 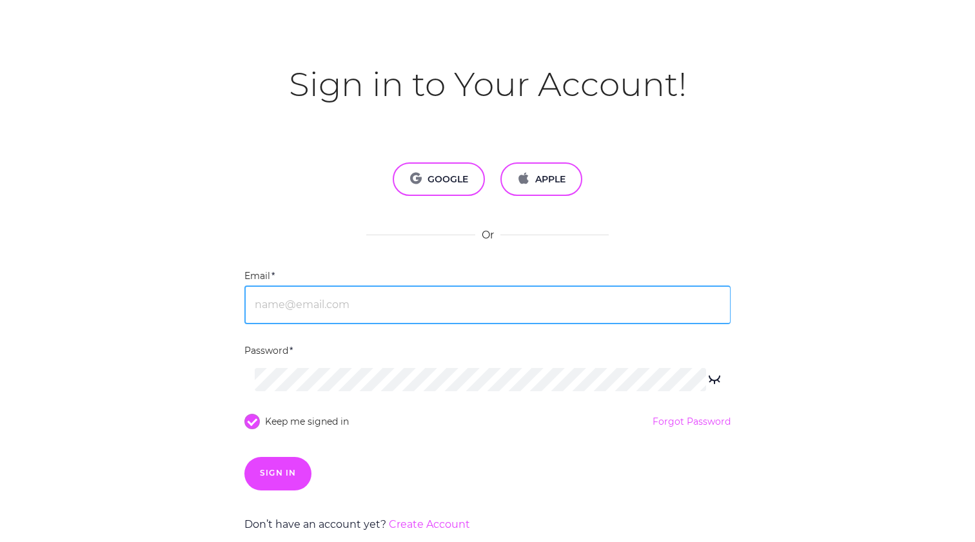 I want to click on label: Password, so click(x=269, y=351).